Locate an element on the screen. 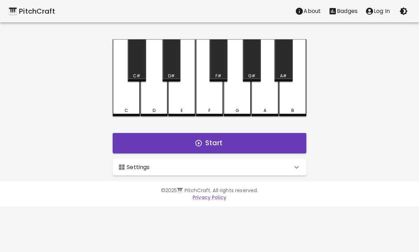 Image resolution: width=419 pixels, height=252 pixels. div: E is located at coordinates (182, 111).